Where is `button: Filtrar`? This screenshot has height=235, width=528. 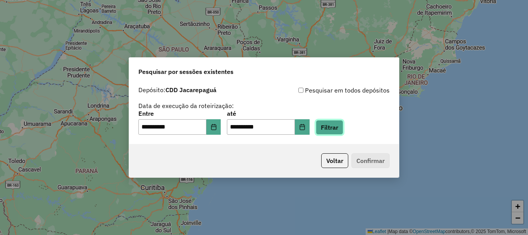 button: Filtrar is located at coordinates (329, 127).